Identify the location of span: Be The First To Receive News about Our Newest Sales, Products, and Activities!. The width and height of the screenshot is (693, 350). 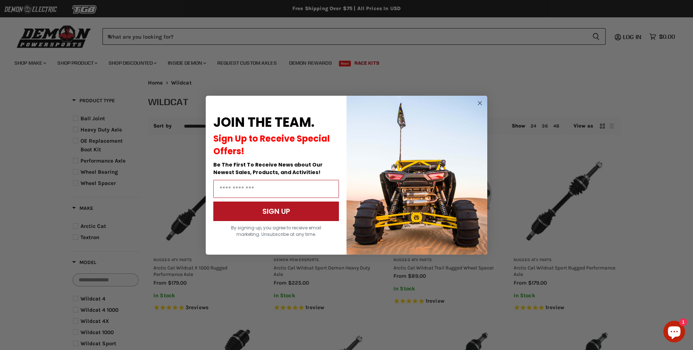
(268, 168).